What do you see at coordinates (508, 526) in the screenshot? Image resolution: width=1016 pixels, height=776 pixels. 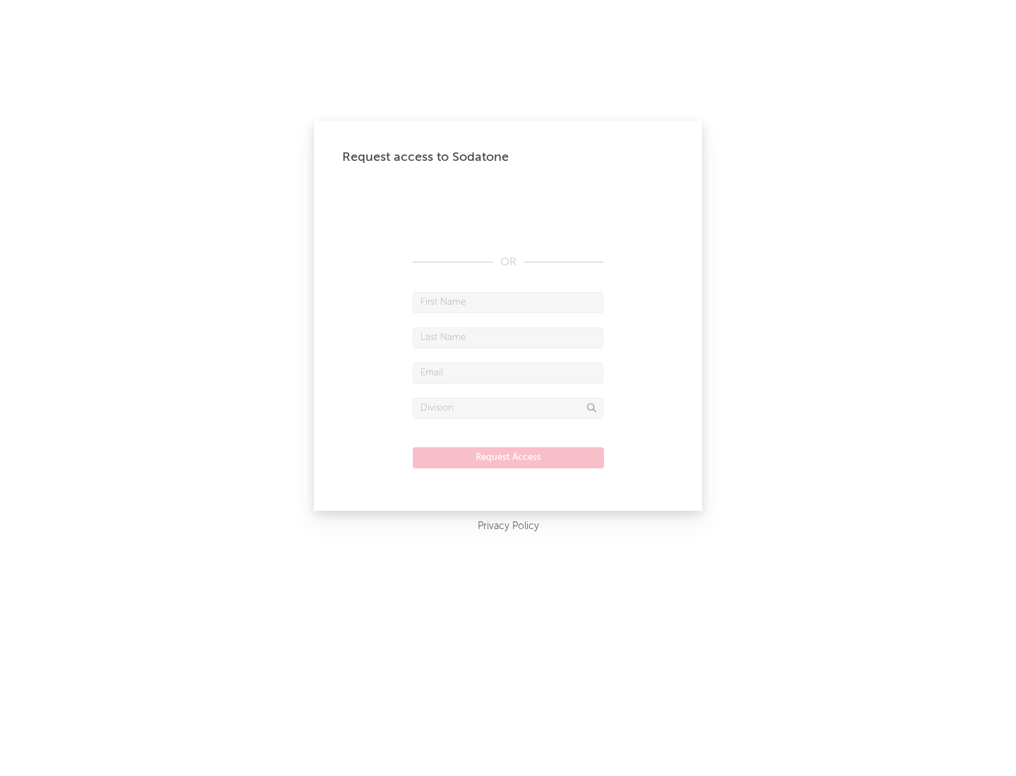 I see `a: Privacy Policy` at bounding box center [508, 526].